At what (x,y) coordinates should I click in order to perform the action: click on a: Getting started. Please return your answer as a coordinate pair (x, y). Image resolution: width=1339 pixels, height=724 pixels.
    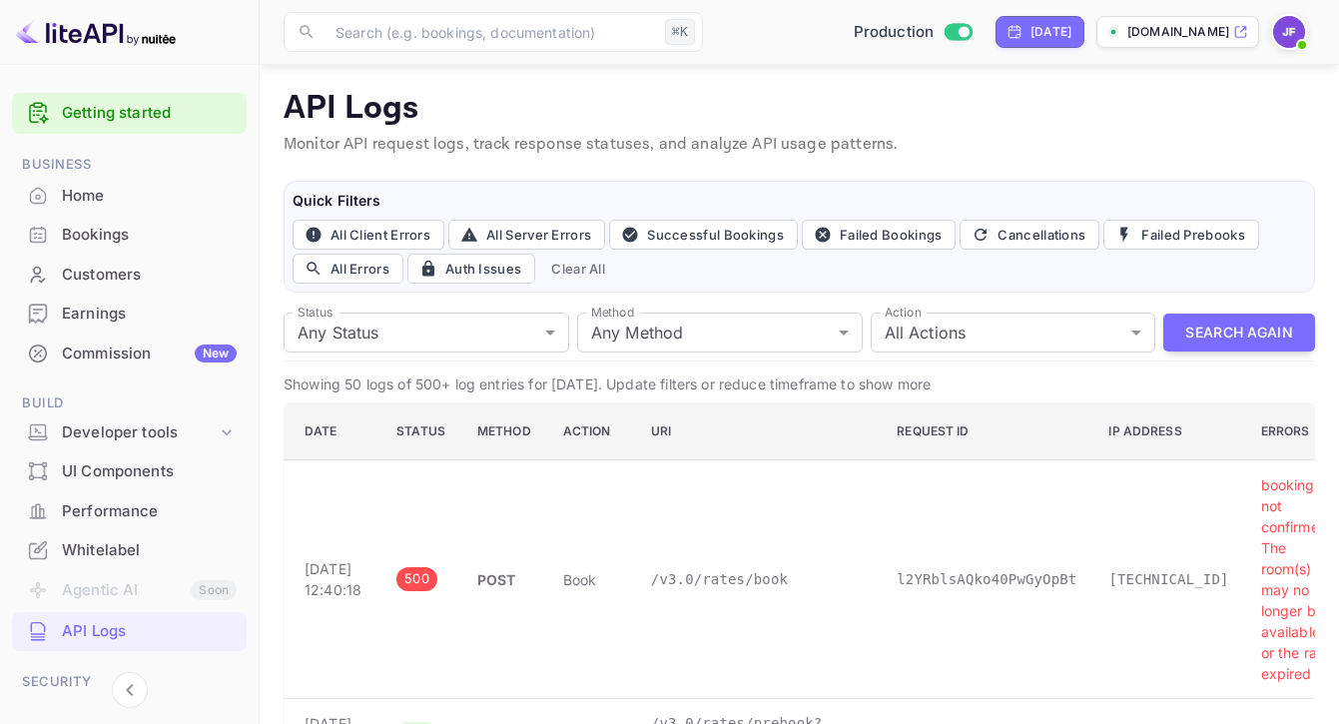
    Looking at the image, I should click on (149, 113).